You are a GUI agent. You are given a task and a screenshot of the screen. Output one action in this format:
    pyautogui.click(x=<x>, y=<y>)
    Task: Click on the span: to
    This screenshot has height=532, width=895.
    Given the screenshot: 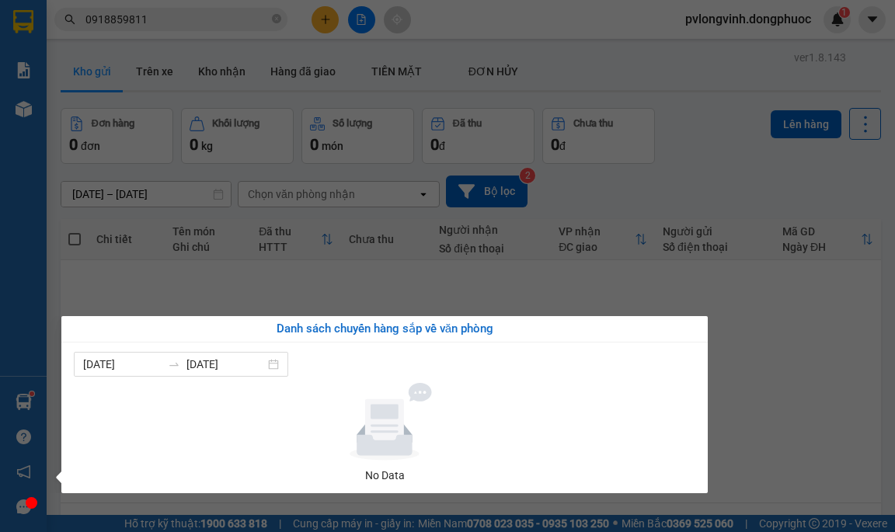 What is the action you would take?
    pyautogui.click(x=174, y=365)
    